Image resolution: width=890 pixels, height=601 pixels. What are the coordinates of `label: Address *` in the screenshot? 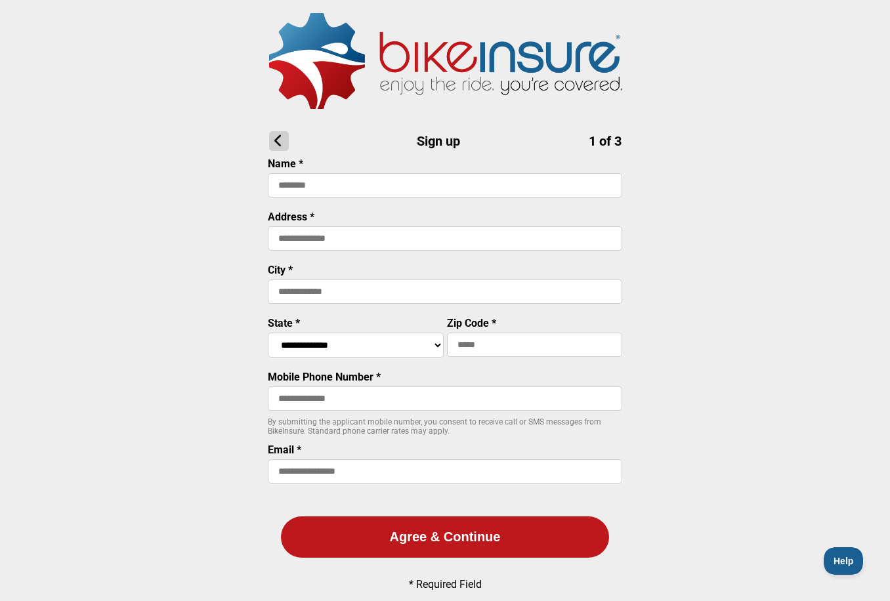 It's located at (291, 216).